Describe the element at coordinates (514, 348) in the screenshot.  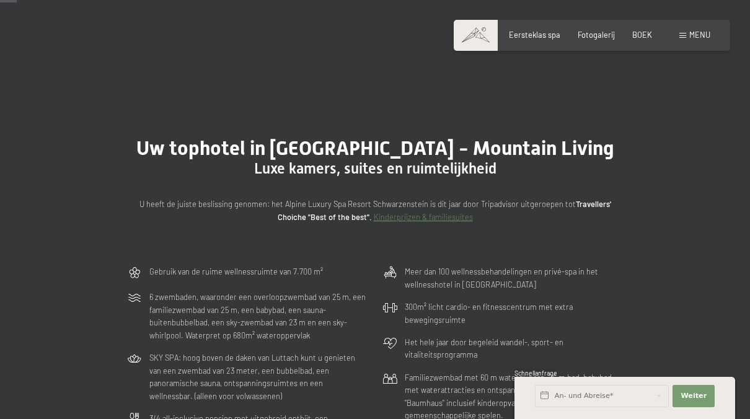
I see `p: Het hele jaar door begeleid wandel-, sport- en vitaliteitsprogramma` at that location.